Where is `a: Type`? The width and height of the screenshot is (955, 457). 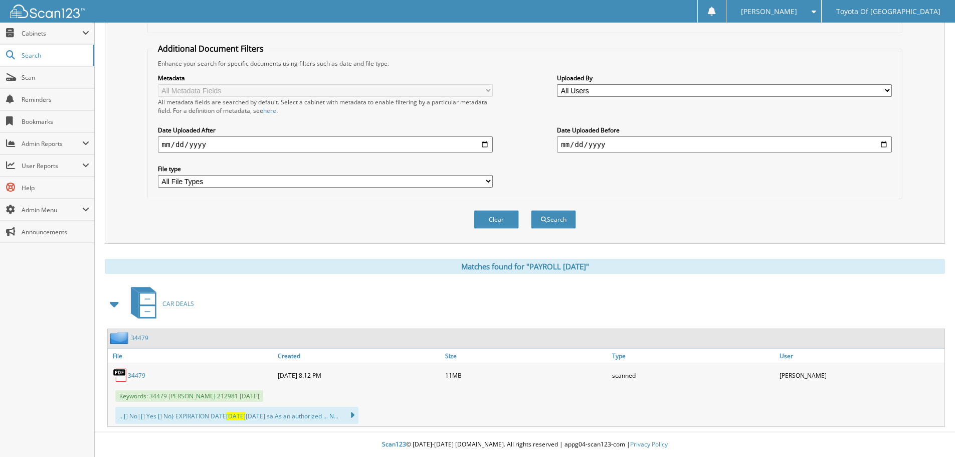
a: Type is located at coordinates (693, 355).